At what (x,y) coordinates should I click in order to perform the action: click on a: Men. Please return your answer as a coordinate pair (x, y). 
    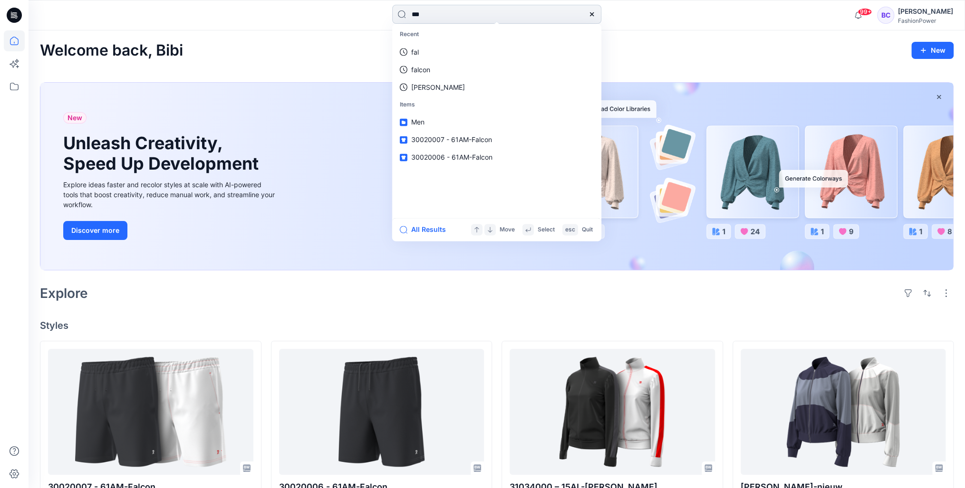
    Looking at the image, I should click on (497, 122).